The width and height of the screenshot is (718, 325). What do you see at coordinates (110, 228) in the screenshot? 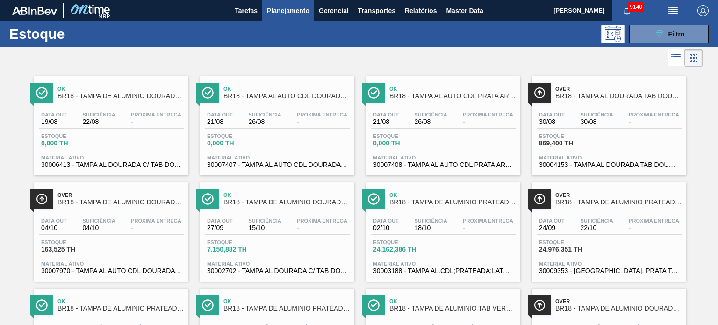
I see `a: ÍconeOverBR18 - TAMPA DE ALUMÍNIO DOURADA CANPACK CDLData out04/10Suficiência04/10Próxima Entrega...` at bounding box center [110, 228].